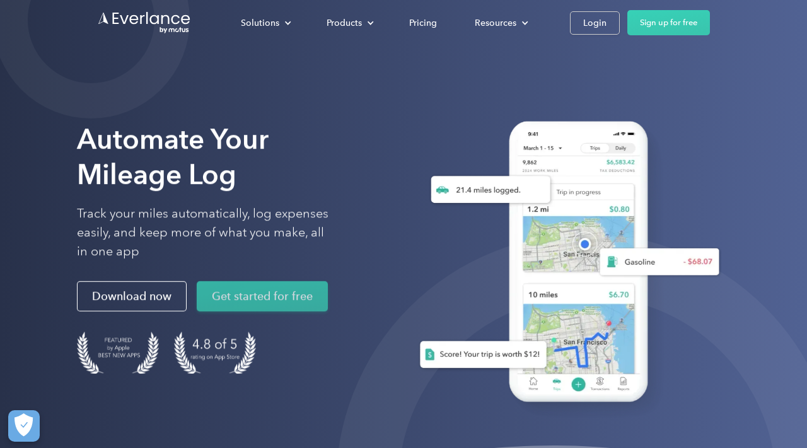 This screenshot has width=807, height=448. What do you see at coordinates (262, 297) in the screenshot?
I see `a: Get started for free` at bounding box center [262, 297].